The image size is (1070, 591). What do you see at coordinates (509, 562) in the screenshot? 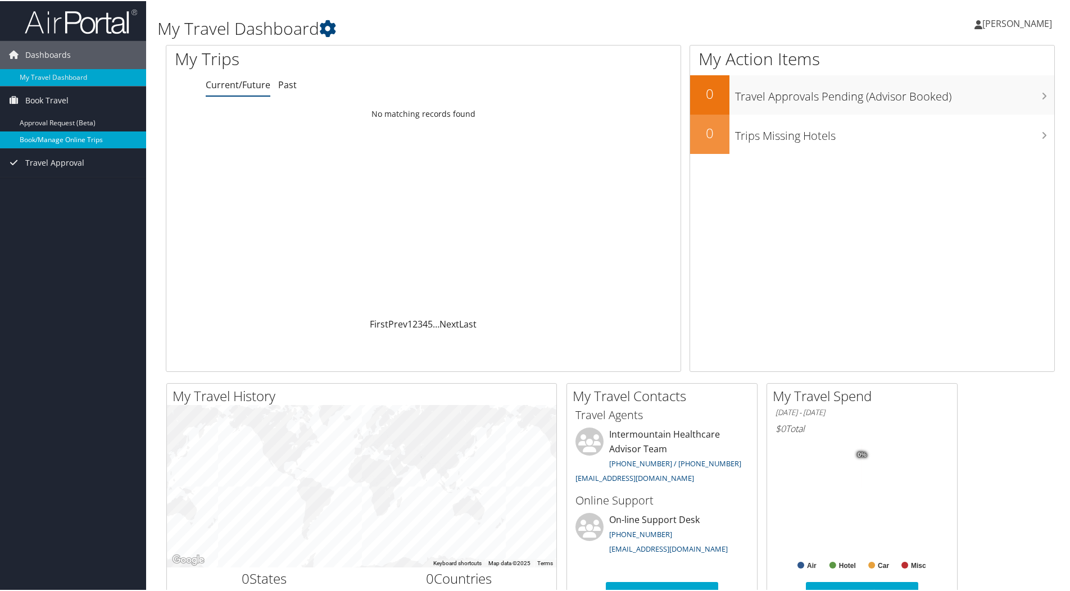
I see `span: Map data ©2025` at bounding box center [509, 562].